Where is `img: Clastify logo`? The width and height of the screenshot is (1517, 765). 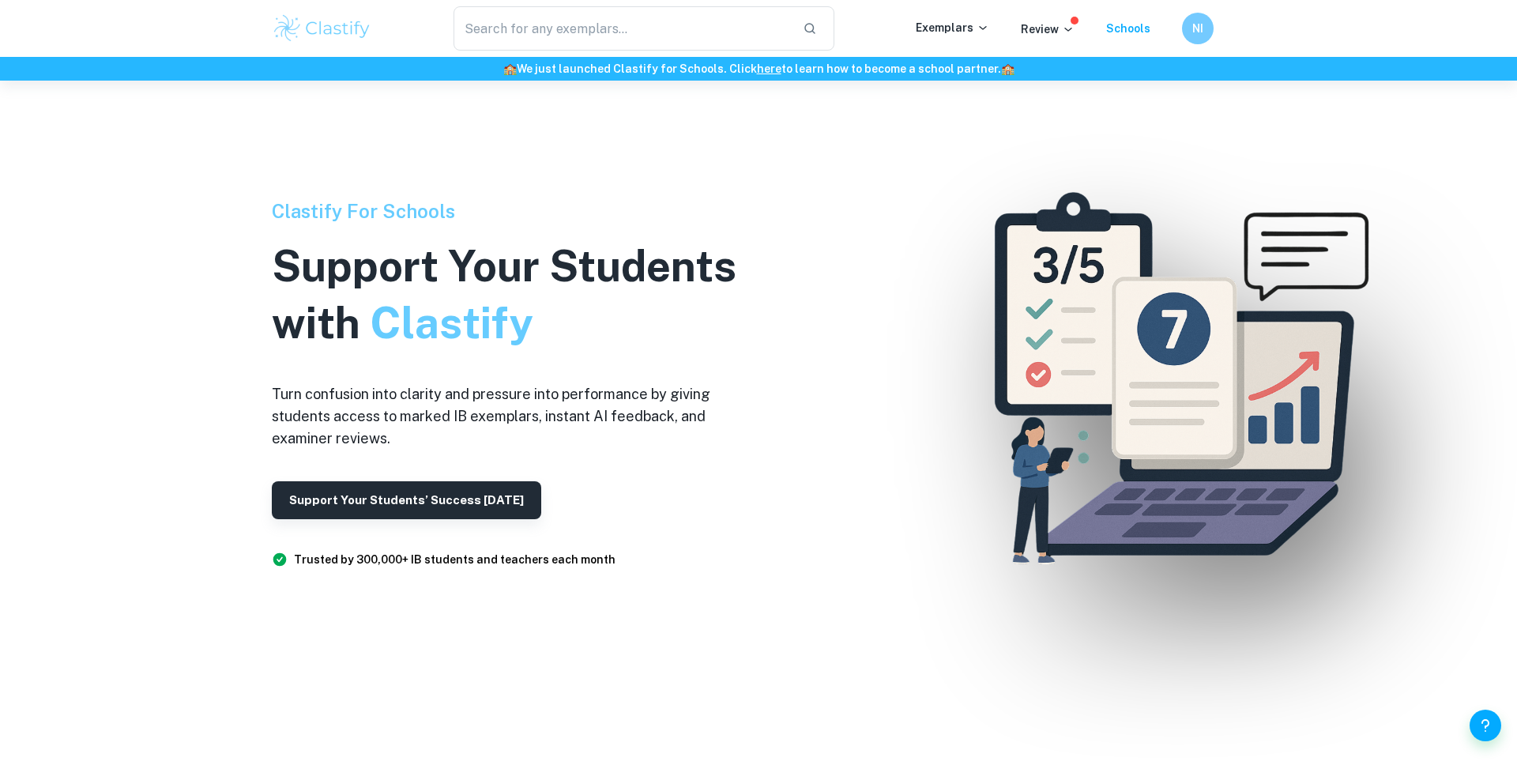 img: Clastify logo is located at coordinates (322, 28).